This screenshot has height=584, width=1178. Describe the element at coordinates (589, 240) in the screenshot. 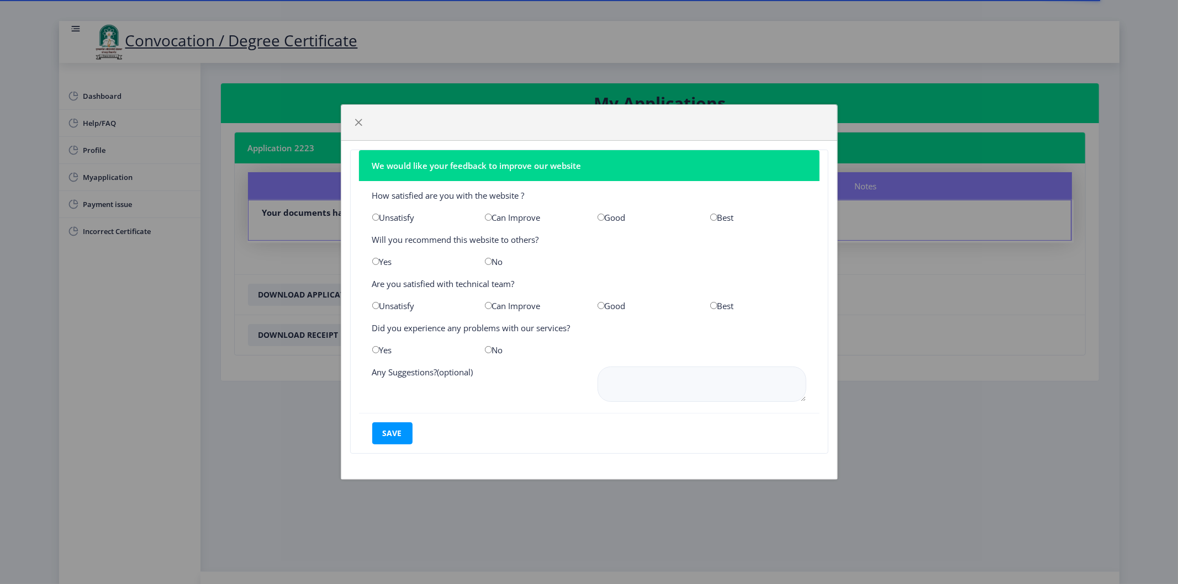

I see `div: Will you recommend this website to others?` at that location.